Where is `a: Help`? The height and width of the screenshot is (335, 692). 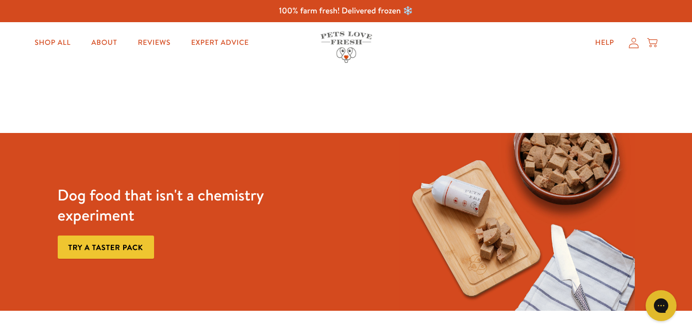
a: Help is located at coordinates (604, 43).